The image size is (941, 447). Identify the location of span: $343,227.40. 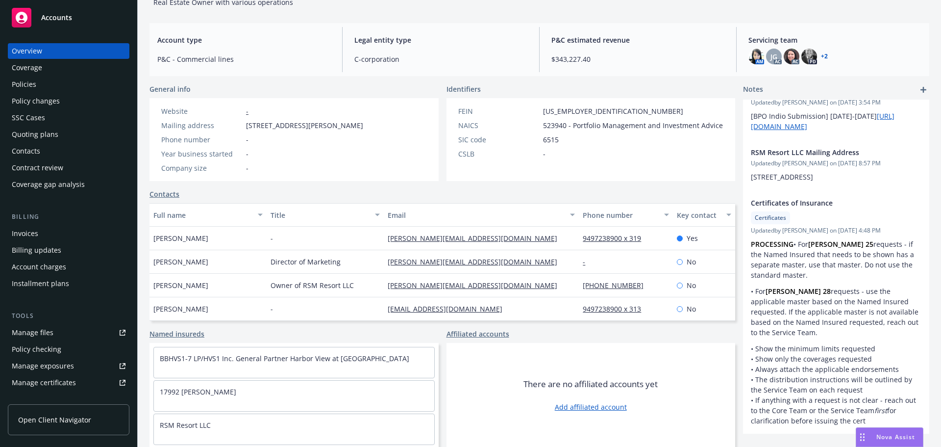
(638, 59).